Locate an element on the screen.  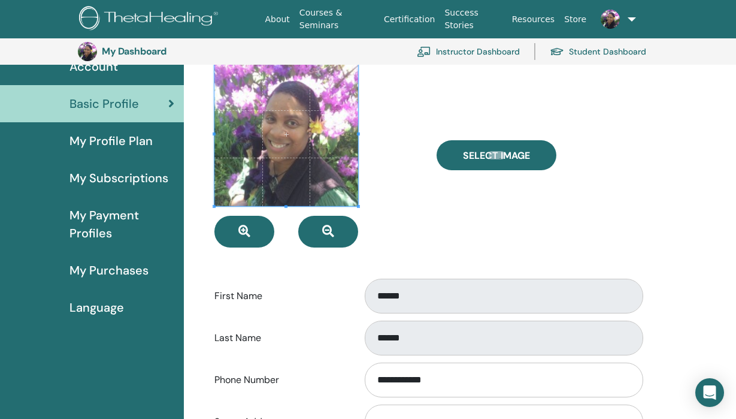
span: My Purchases is located at coordinates (109, 270).